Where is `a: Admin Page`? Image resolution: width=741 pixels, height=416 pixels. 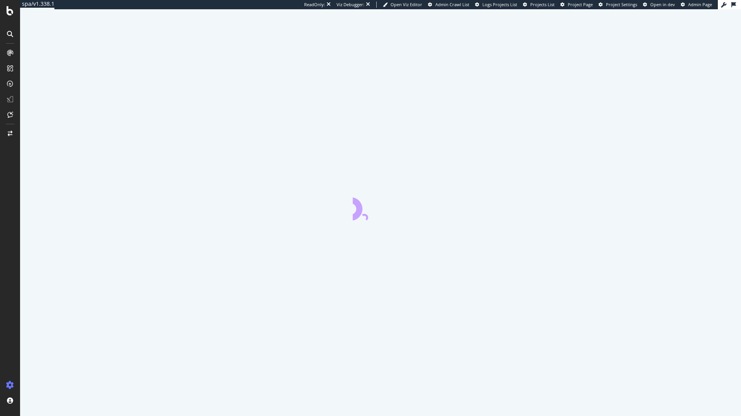 a: Admin Page is located at coordinates (697, 5).